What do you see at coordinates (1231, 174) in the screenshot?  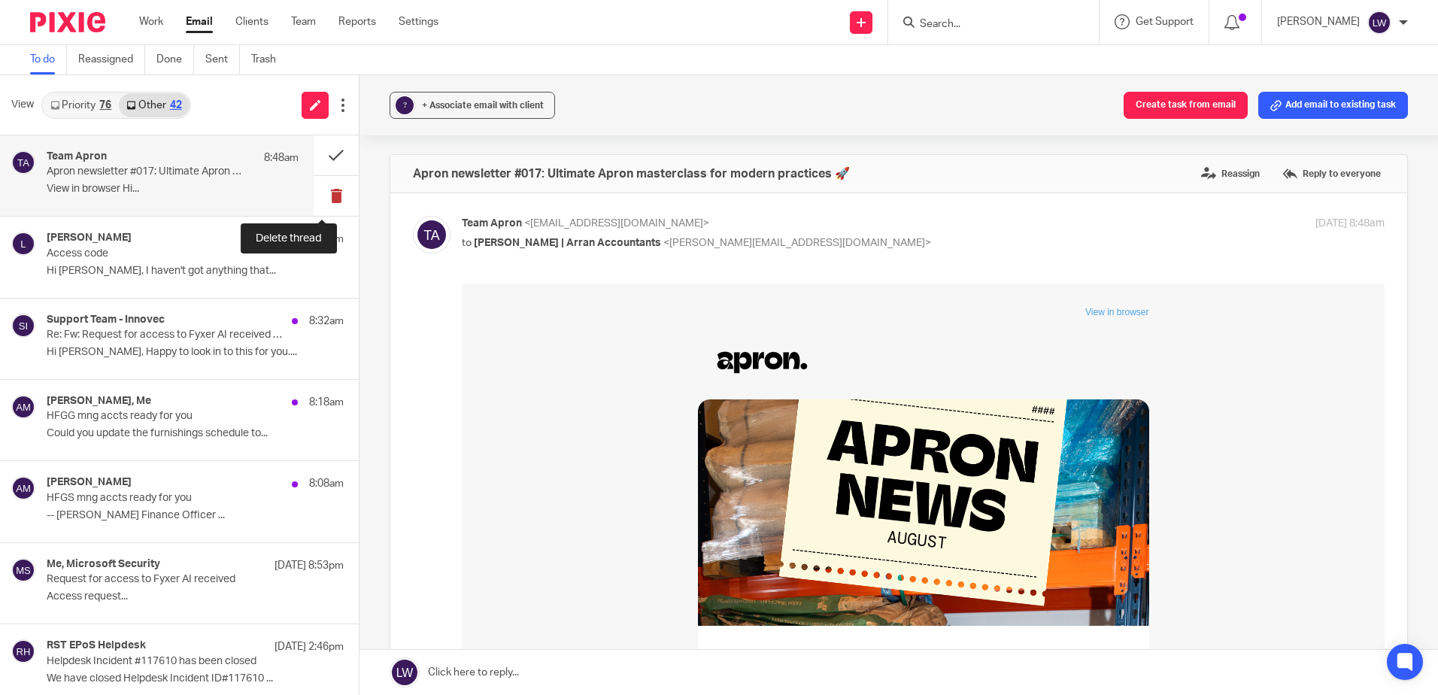 I see `label: Reassign` at bounding box center [1231, 174].